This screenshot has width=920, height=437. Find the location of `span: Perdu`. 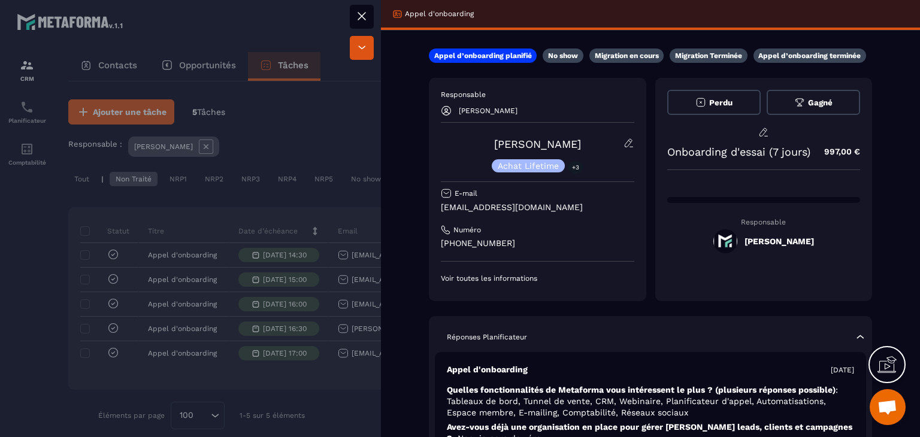

span: Perdu is located at coordinates (720, 102).